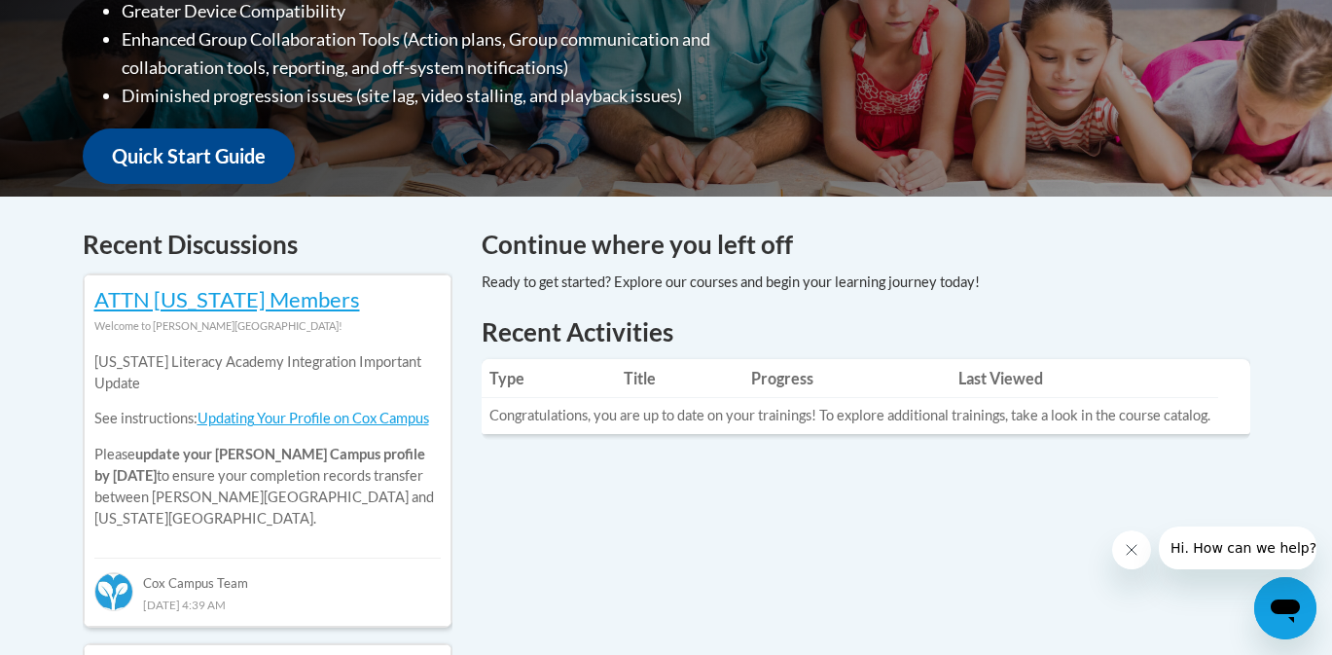 This screenshot has height=655, width=1332. I want to click on img: Cox Campus Team, so click(114, 591).